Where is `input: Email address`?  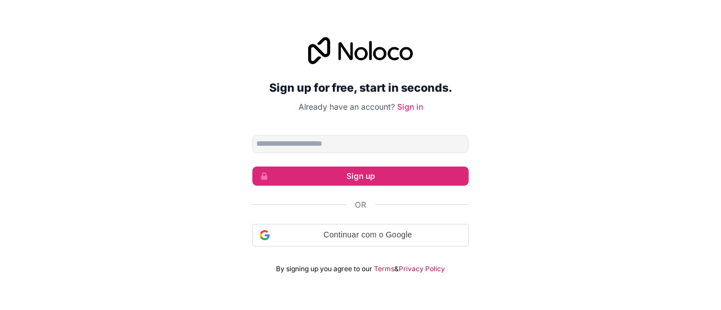
input: Email address is located at coordinates (360, 144).